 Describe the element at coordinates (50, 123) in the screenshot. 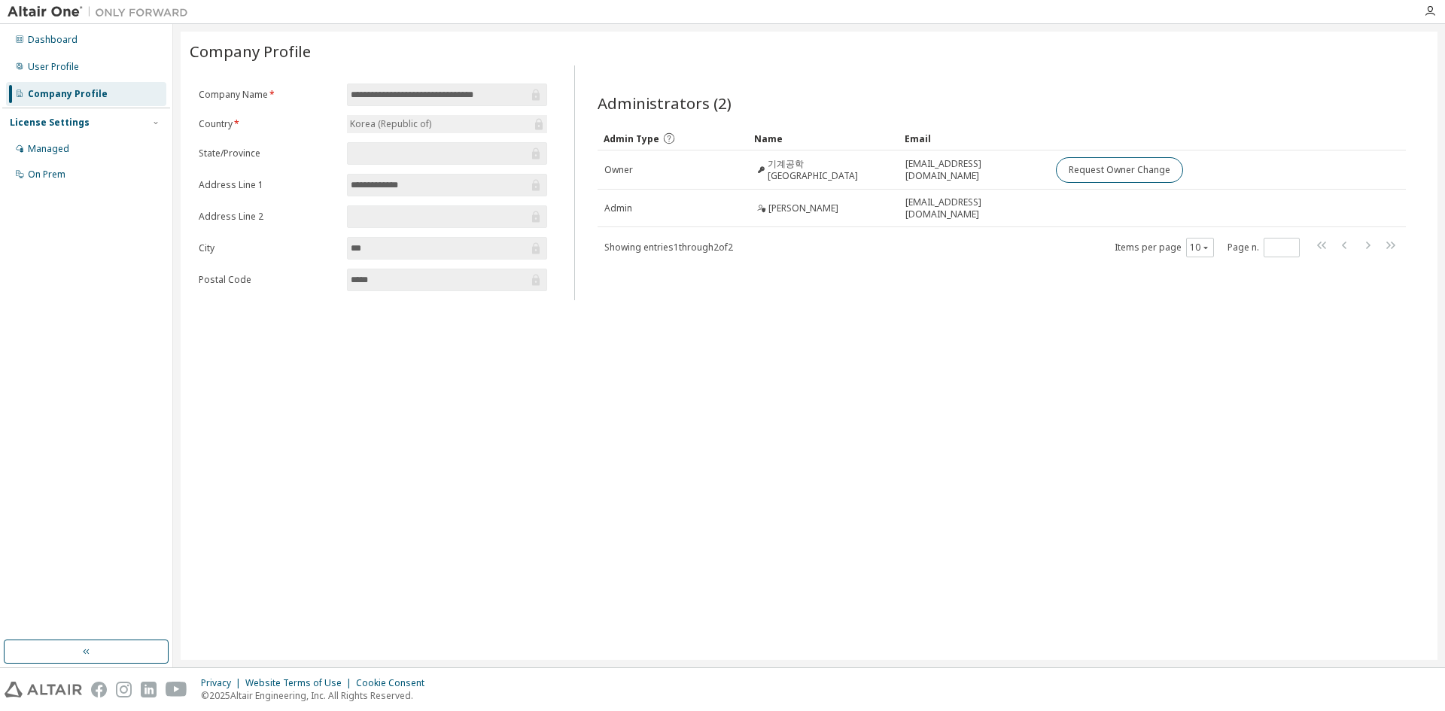

I see `div: License Settings` at that location.